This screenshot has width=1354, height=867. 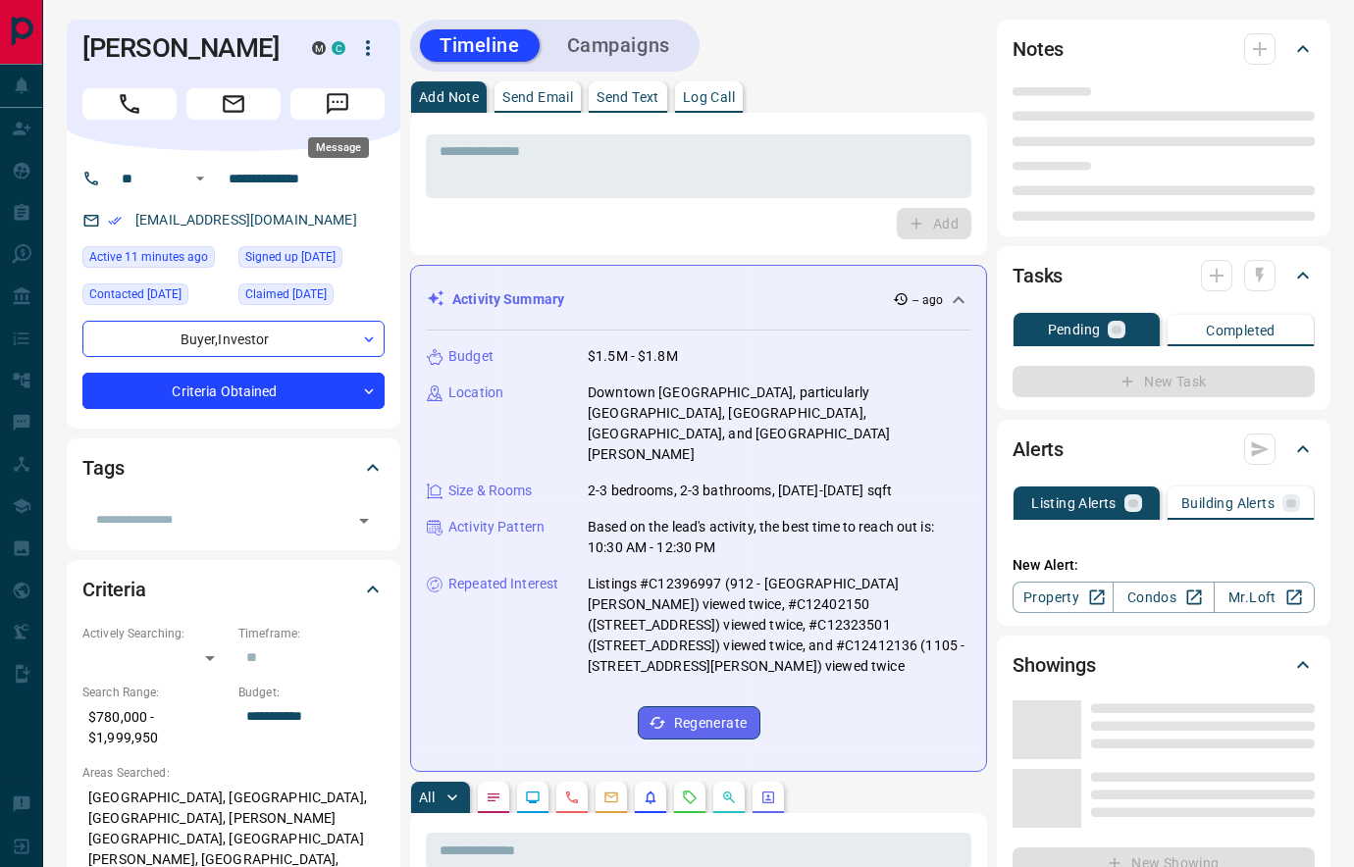 What do you see at coordinates (533, 798) in the screenshot?
I see `svg: Lead Browsing Activity` at bounding box center [533, 798].